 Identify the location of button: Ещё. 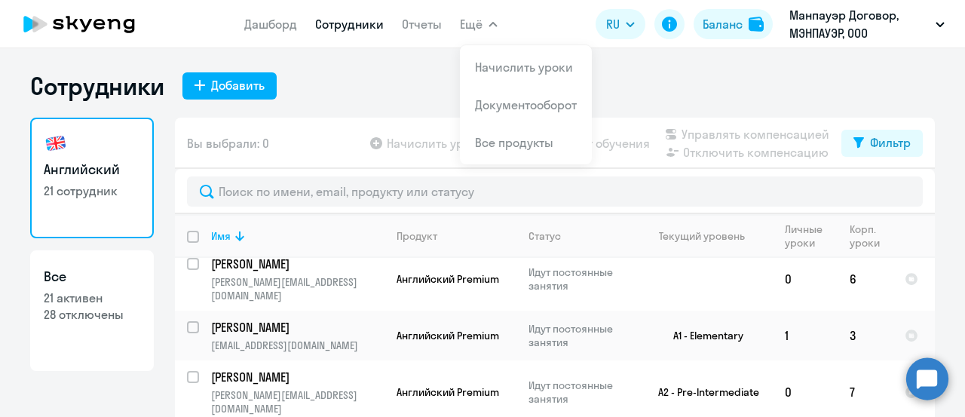
(479, 24).